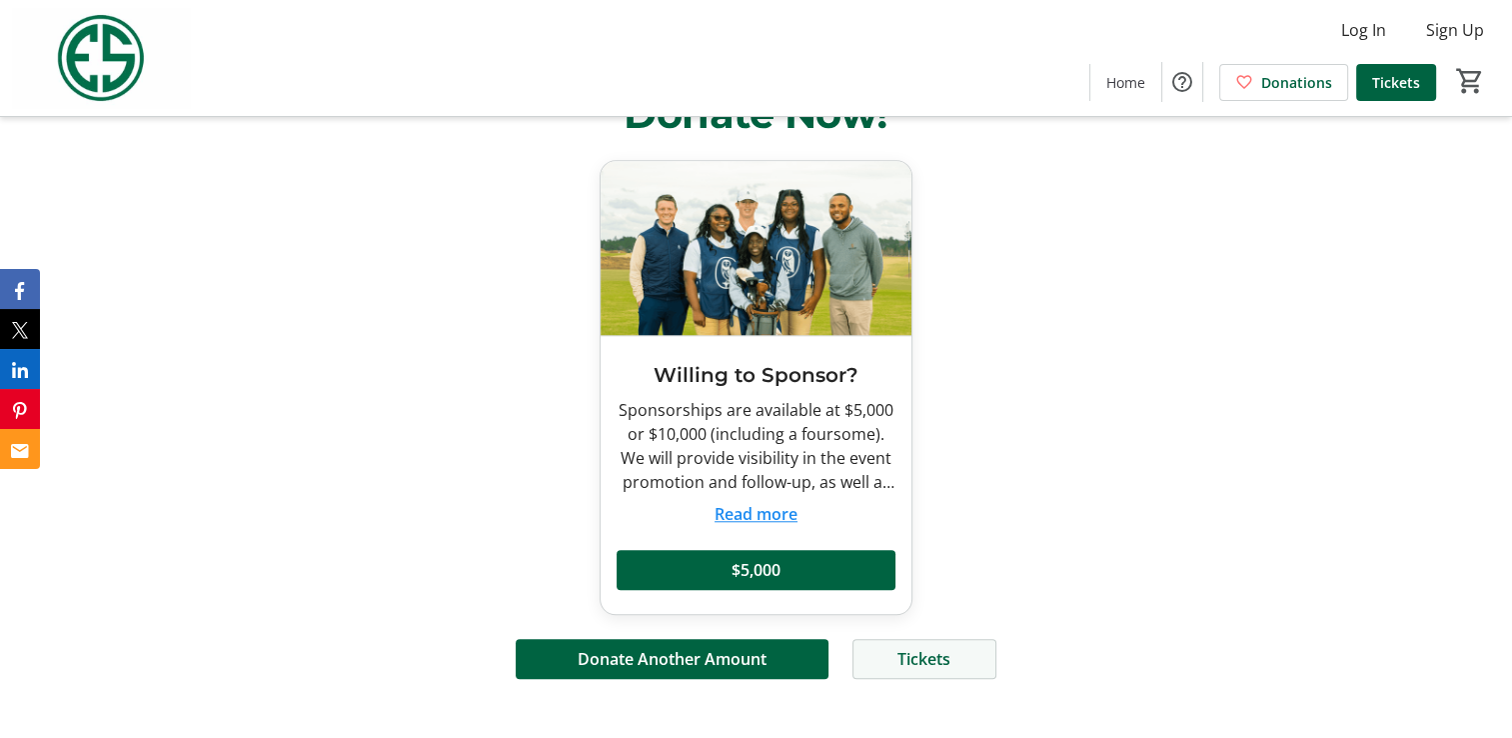 The image size is (1512, 738). I want to click on h3: Willing to Sponsor?, so click(756, 375).